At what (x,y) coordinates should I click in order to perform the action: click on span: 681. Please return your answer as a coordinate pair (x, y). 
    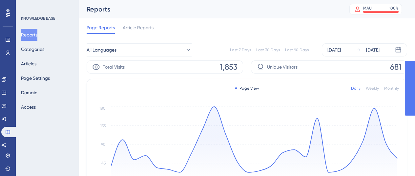
    Looking at the image, I should click on (395, 67).